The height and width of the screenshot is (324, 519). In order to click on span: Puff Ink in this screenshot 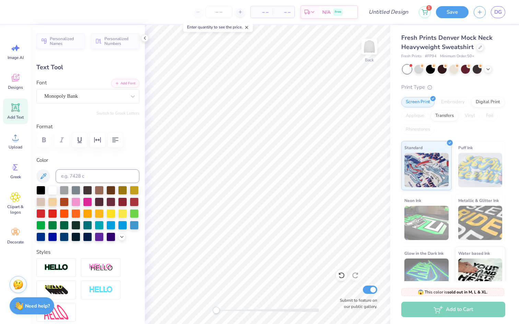, I will do `click(465, 148)`.